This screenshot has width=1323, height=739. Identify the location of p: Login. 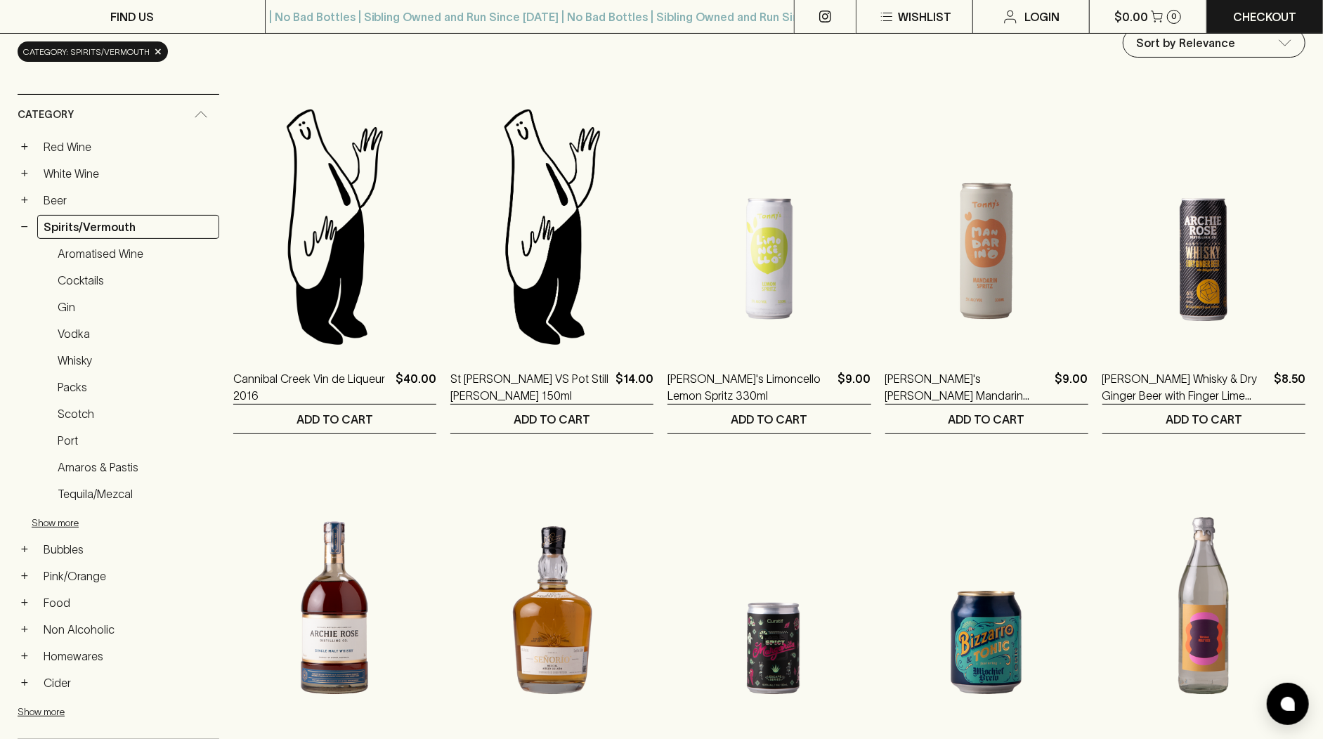
(1042, 17).